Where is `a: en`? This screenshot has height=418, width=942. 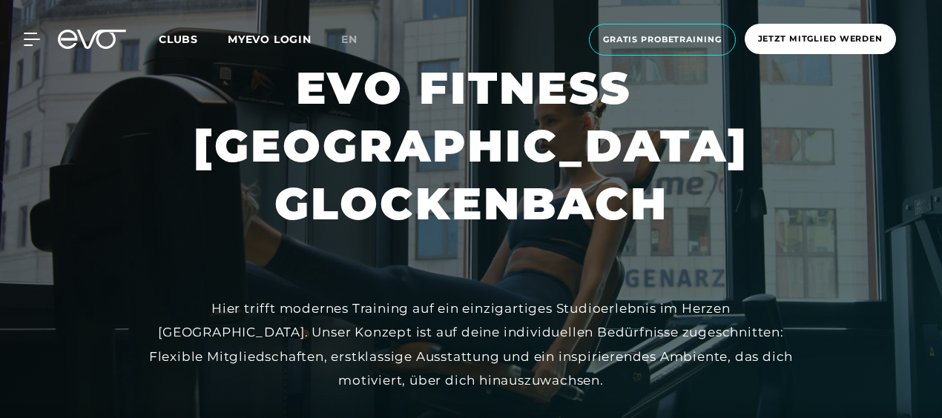 a: en is located at coordinates (358, 39).